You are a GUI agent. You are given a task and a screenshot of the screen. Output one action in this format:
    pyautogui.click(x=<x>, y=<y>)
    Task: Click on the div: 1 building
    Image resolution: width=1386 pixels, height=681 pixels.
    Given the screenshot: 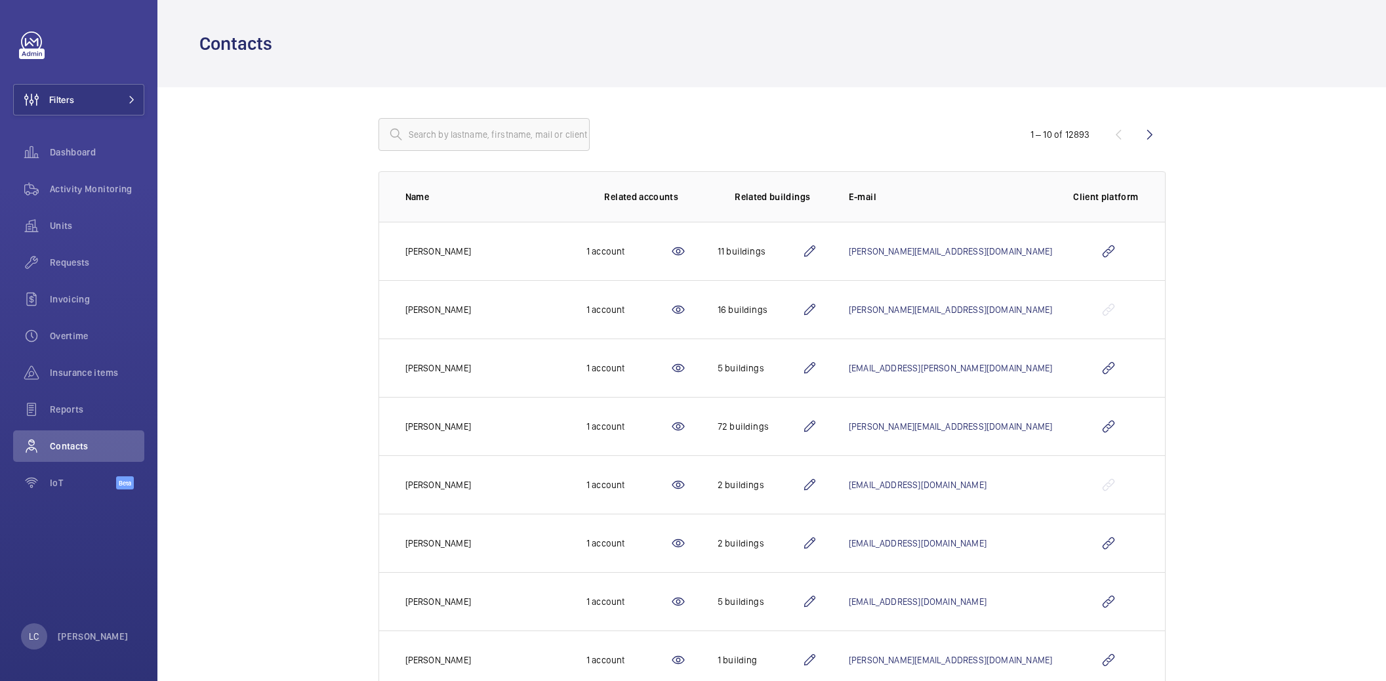 What is the action you would take?
    pyautogui.click(x=759, y=660)
    